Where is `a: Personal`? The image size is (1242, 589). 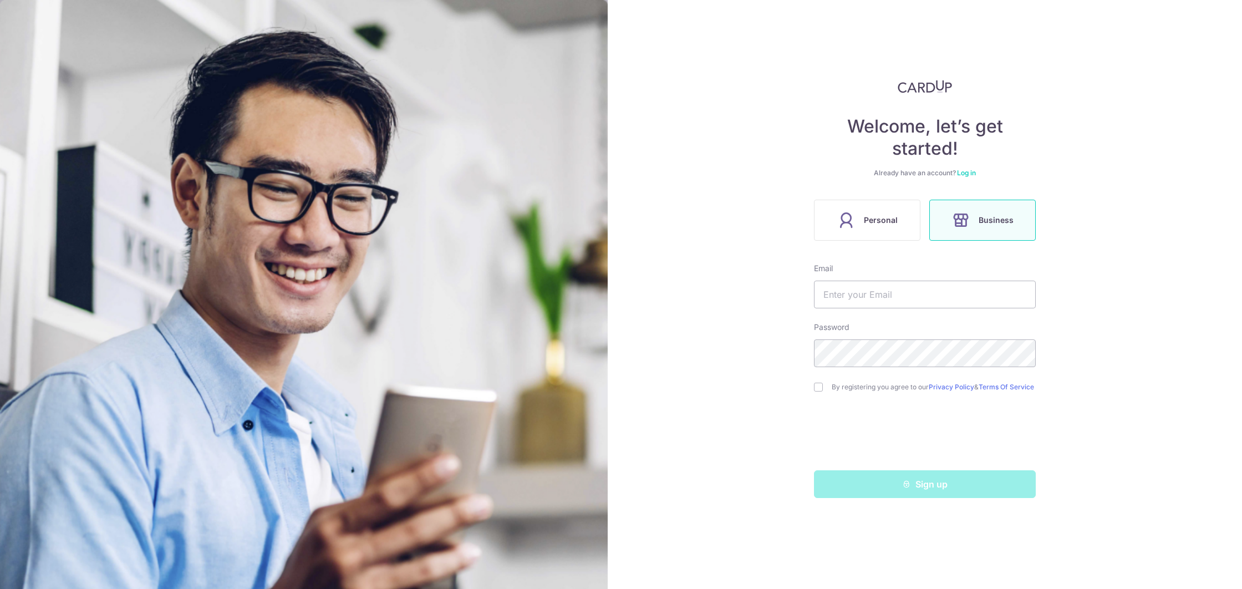 a: Personal is located at coordinates (867, 220).